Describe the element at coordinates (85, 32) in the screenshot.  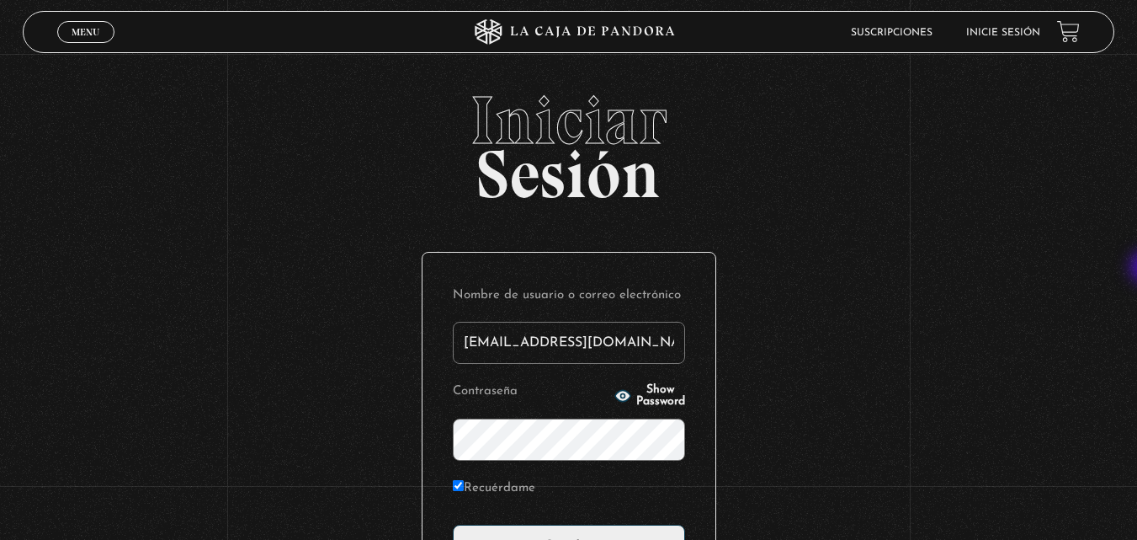
I see `span: Menu` at that location.